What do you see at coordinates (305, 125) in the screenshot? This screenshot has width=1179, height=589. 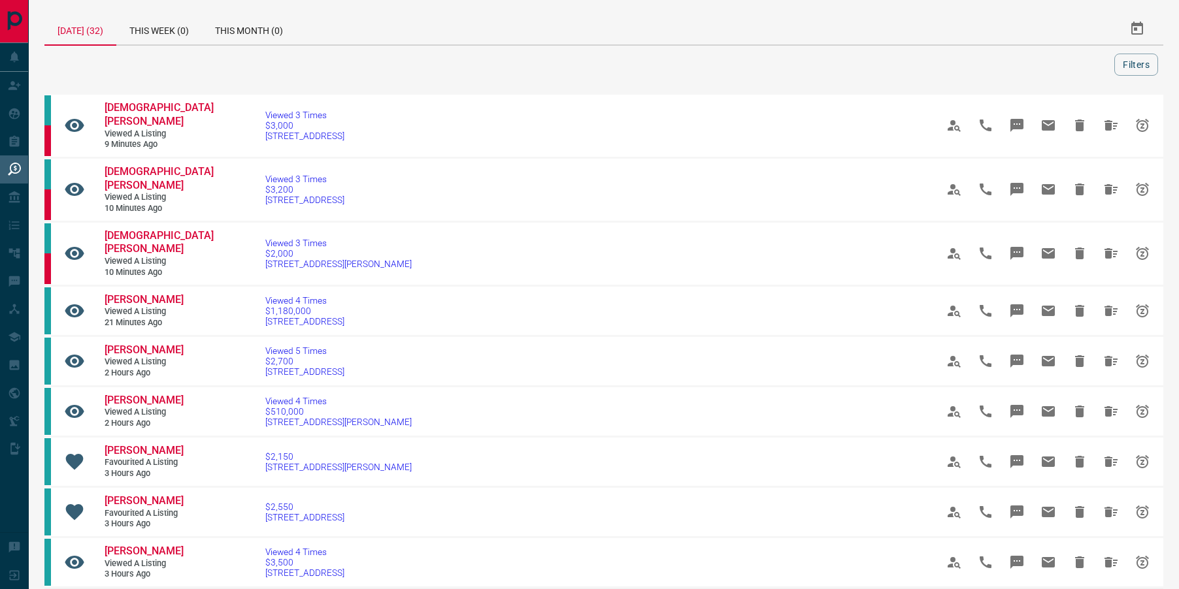 I see `span: $3,000` at bounding box center [305, 125].